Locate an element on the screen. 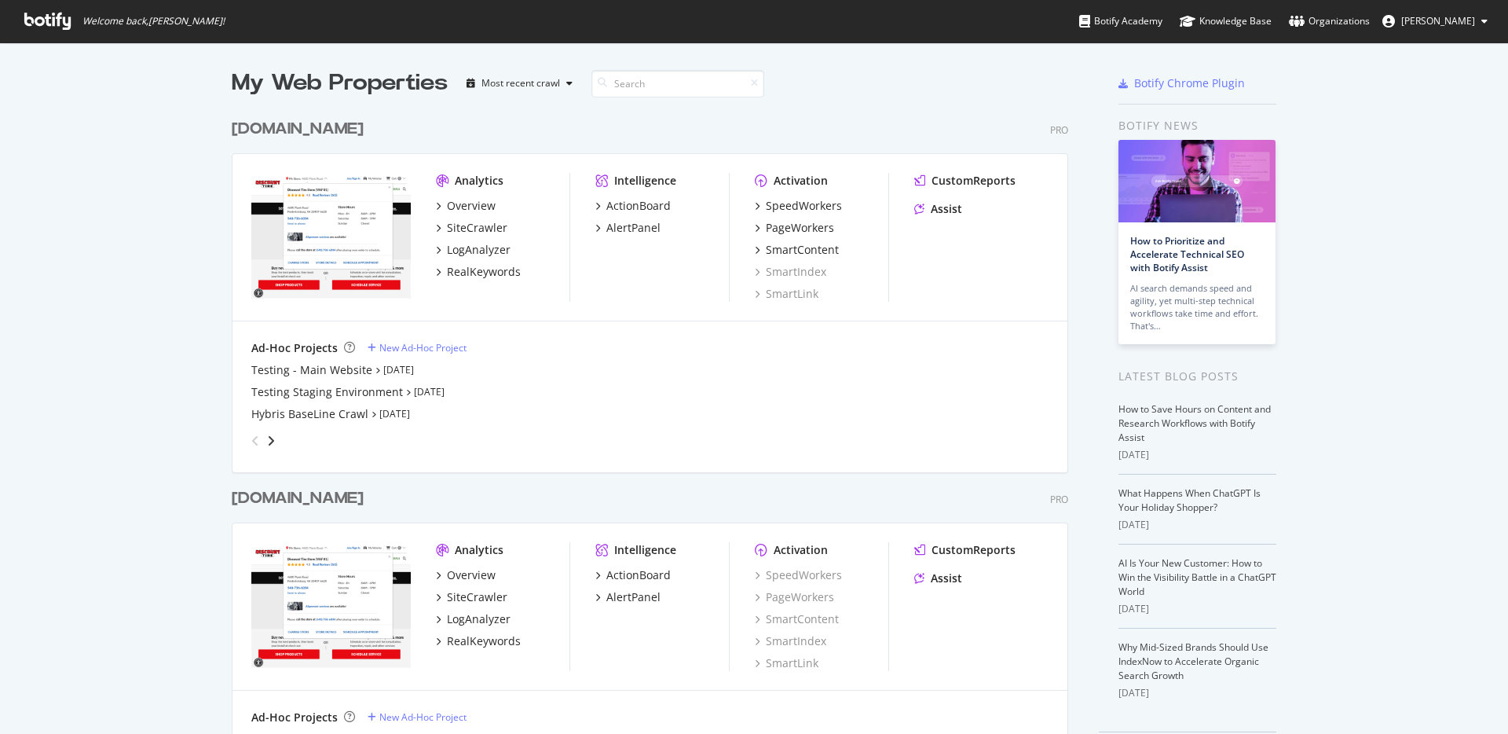 The width and height of the screenshot is (1508, 734). div: LogAnalyzer is located at coordinates (478, 619).